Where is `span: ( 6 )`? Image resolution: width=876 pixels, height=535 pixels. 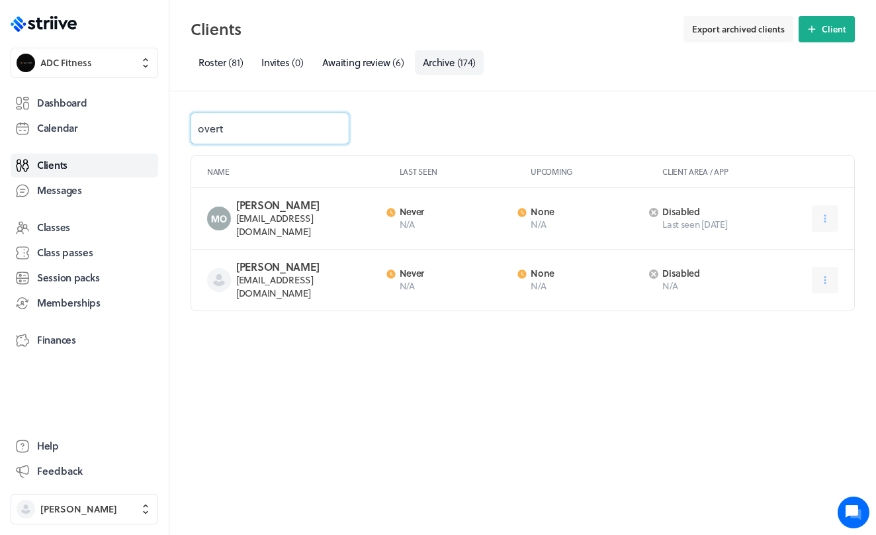 span: ( 6 ) is located at coordinates (398, 62).